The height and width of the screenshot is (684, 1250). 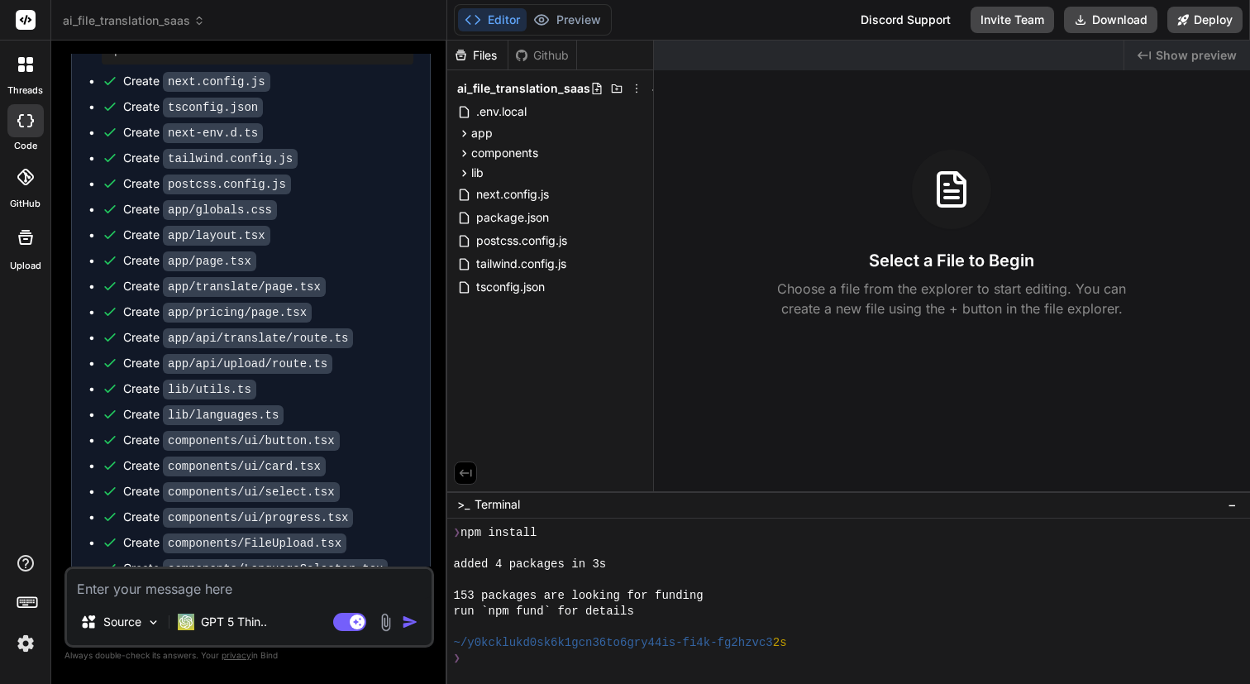 I want to click on span: Terminal, so click(x=497, y=504).